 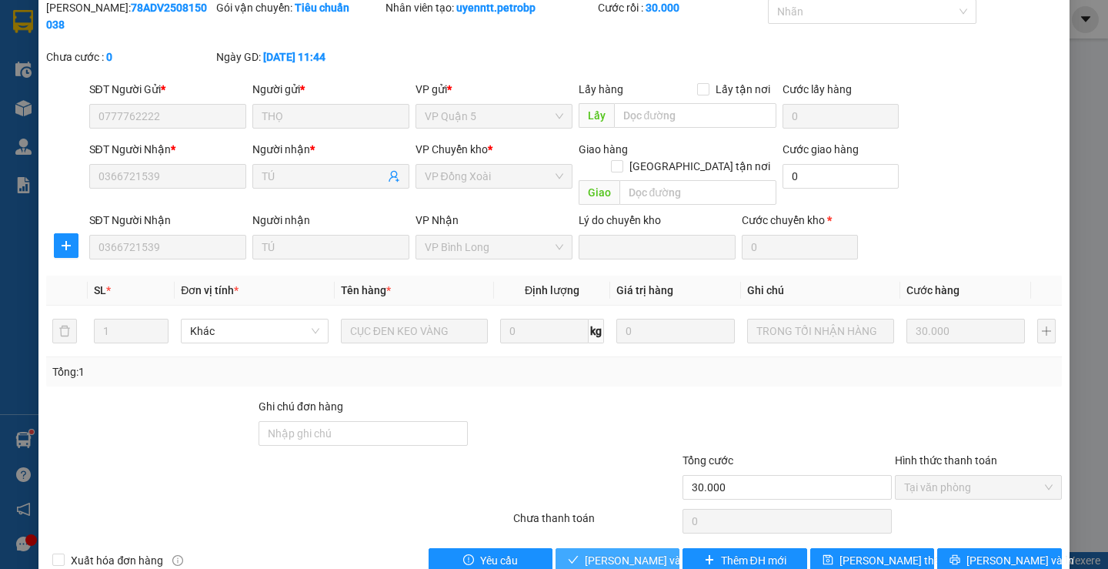 What do you see at coordinates (821, 290) in the screenshot?
I see `th: Ghi chú` at bounding box center [821, 290].